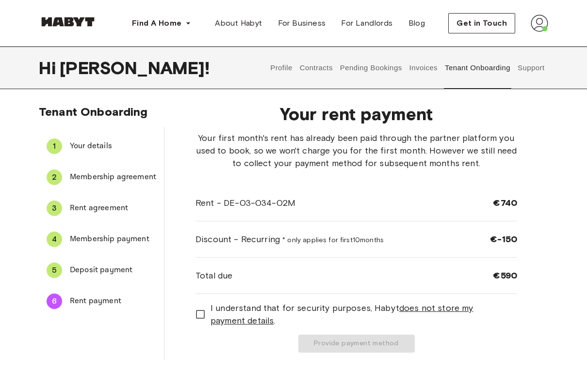 Image resolution: width=587 pixels, height=371 pixels. What do you see at coordinates (302, 23) in the screenshot?
I see `a: For Business` at bounding box center [302, 23].